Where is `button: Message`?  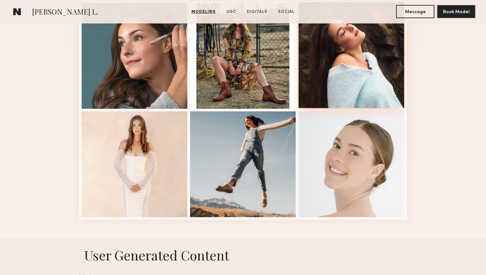 button: Message is located at coordinates (415, 12).